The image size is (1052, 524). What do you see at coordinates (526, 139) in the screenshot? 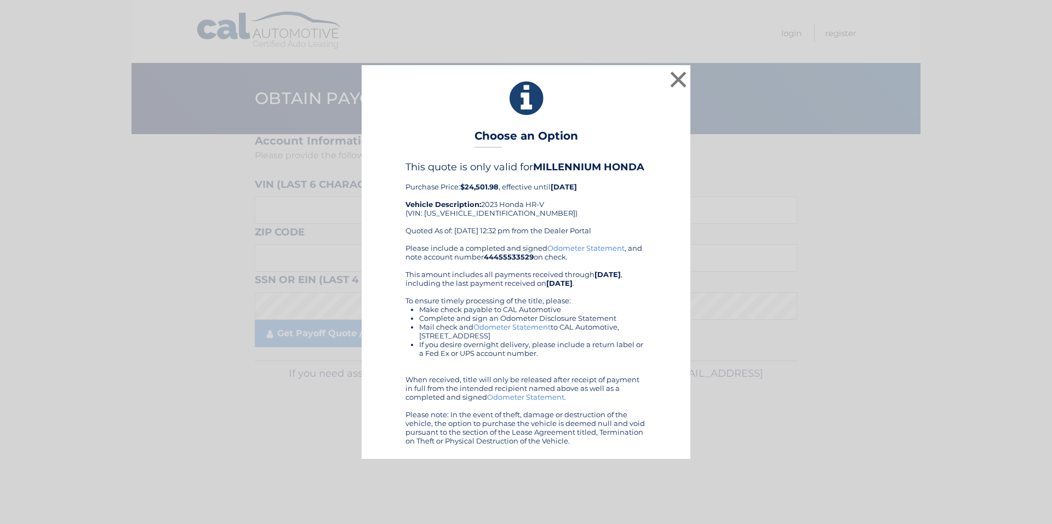
I see `h3: Choose an Option` at bounding box center [526, 139].